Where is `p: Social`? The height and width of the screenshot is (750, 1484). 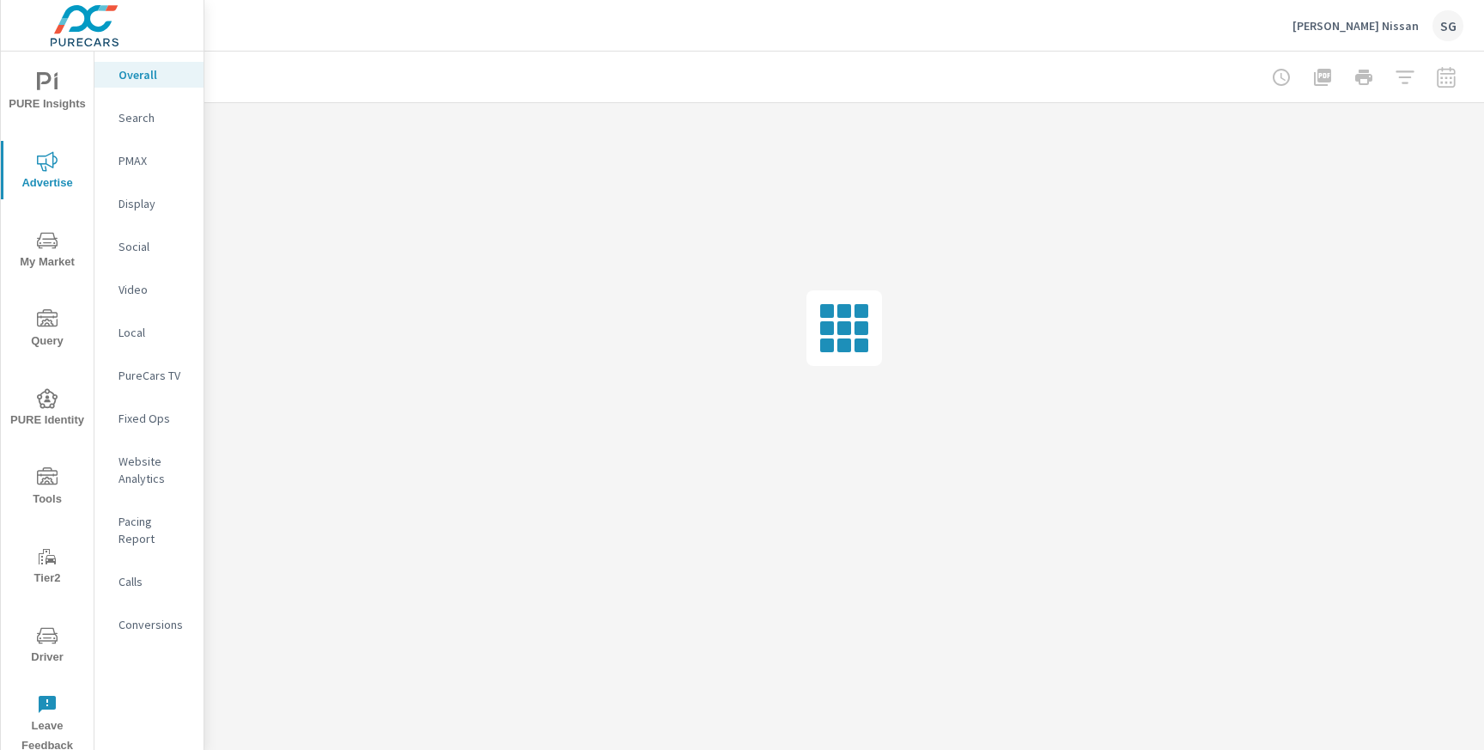
p: Social is located at coordinates (154, 247).